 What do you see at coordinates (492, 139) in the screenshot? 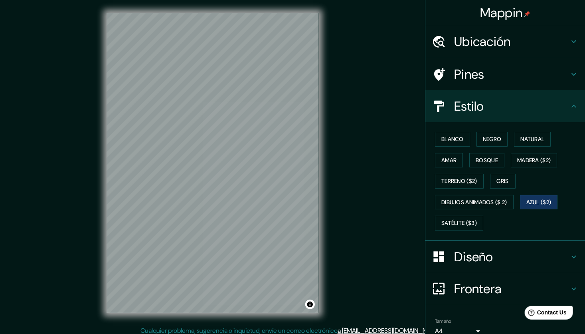
I see `font: Negro` at bounding box center [492, 139].